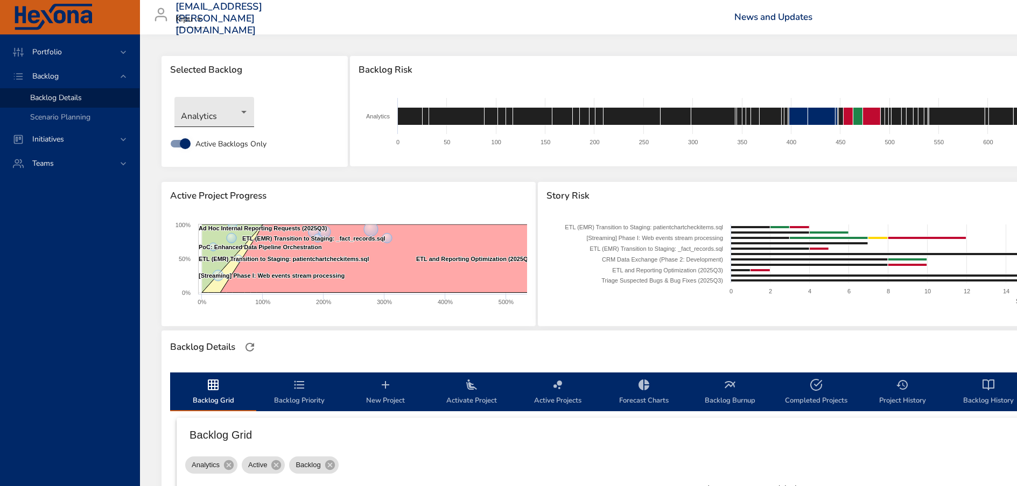 This screenshot has width=1017, height=486. I want to click on span: Backlog Grid, so click(213, 392).